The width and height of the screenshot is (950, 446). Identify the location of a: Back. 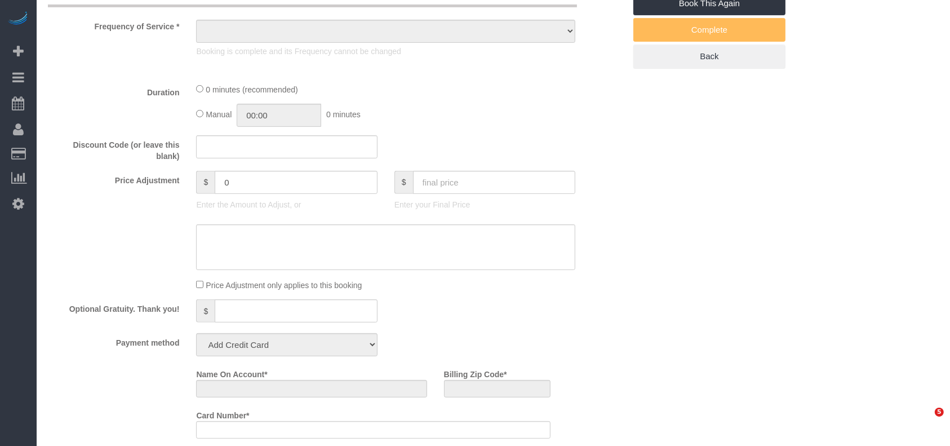
(710, 56).